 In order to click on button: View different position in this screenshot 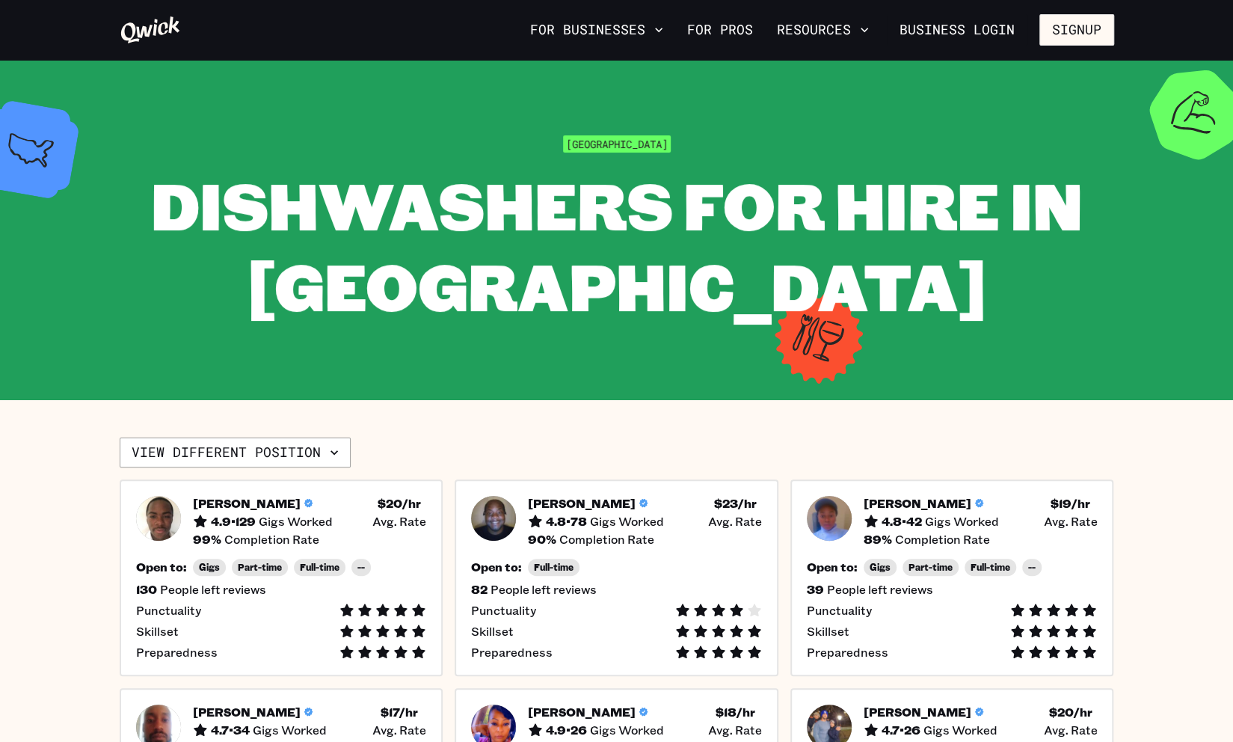, I will do `click(235, 452)`.